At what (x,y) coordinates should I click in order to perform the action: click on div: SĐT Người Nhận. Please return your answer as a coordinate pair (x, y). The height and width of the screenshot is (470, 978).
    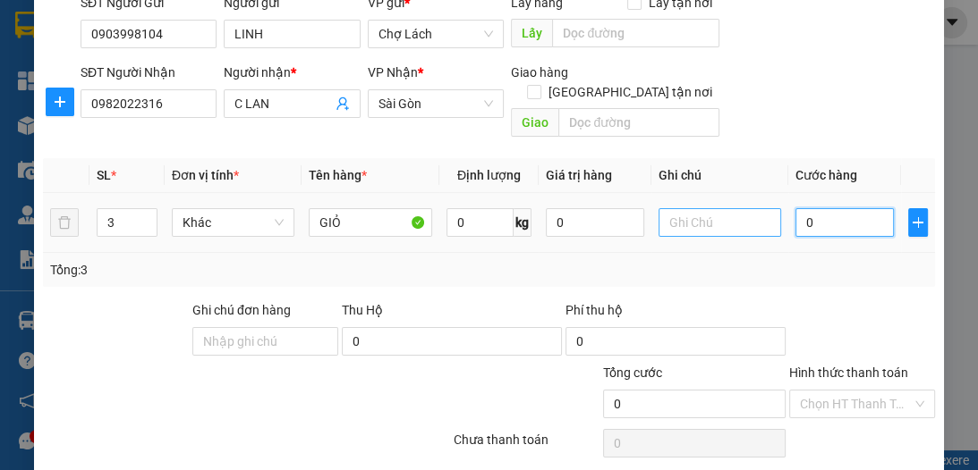
    Looking at the image, I should click on (148, 72).